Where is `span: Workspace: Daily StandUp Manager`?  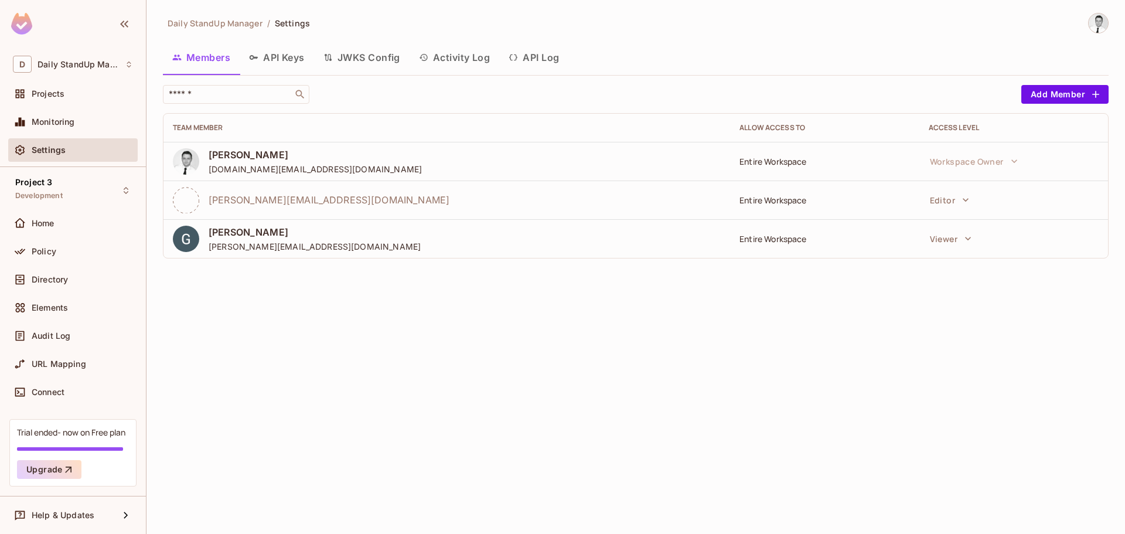 span: Workspace: Daily StandUp Manager is located at coordinates (78, 64).